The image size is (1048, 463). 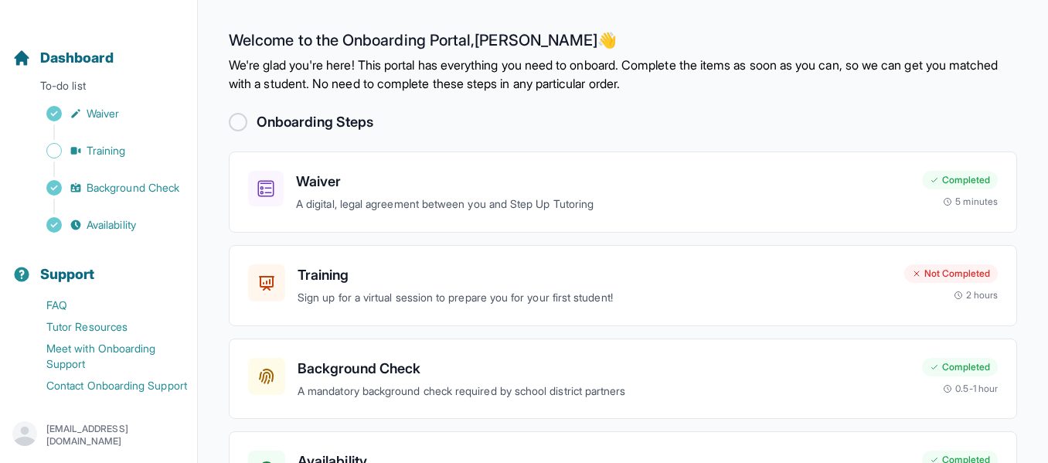 What do you see at coordinates (104, 386) in the screenshot?
I see `a: Contact Onboarding Support` at bounding box center [104, 386].